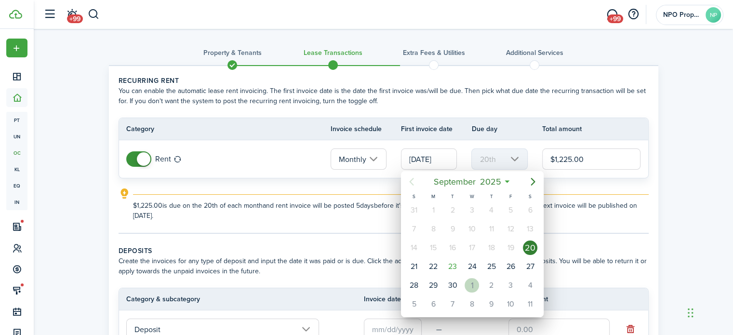 The height and width of the screenshot is (335, 733). What do you see at coordinates (433, 304) in the screenshot?
I see `div: Monday, October 6, 2025` at bounding box center [433, 304].